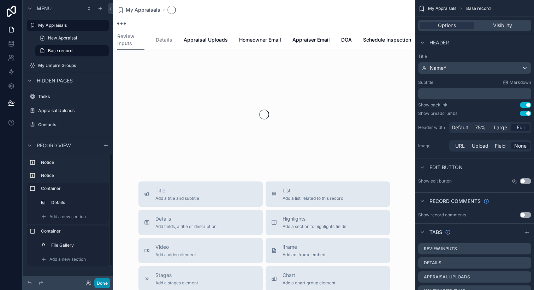  I want to click on span: URL, so click(460, 146).